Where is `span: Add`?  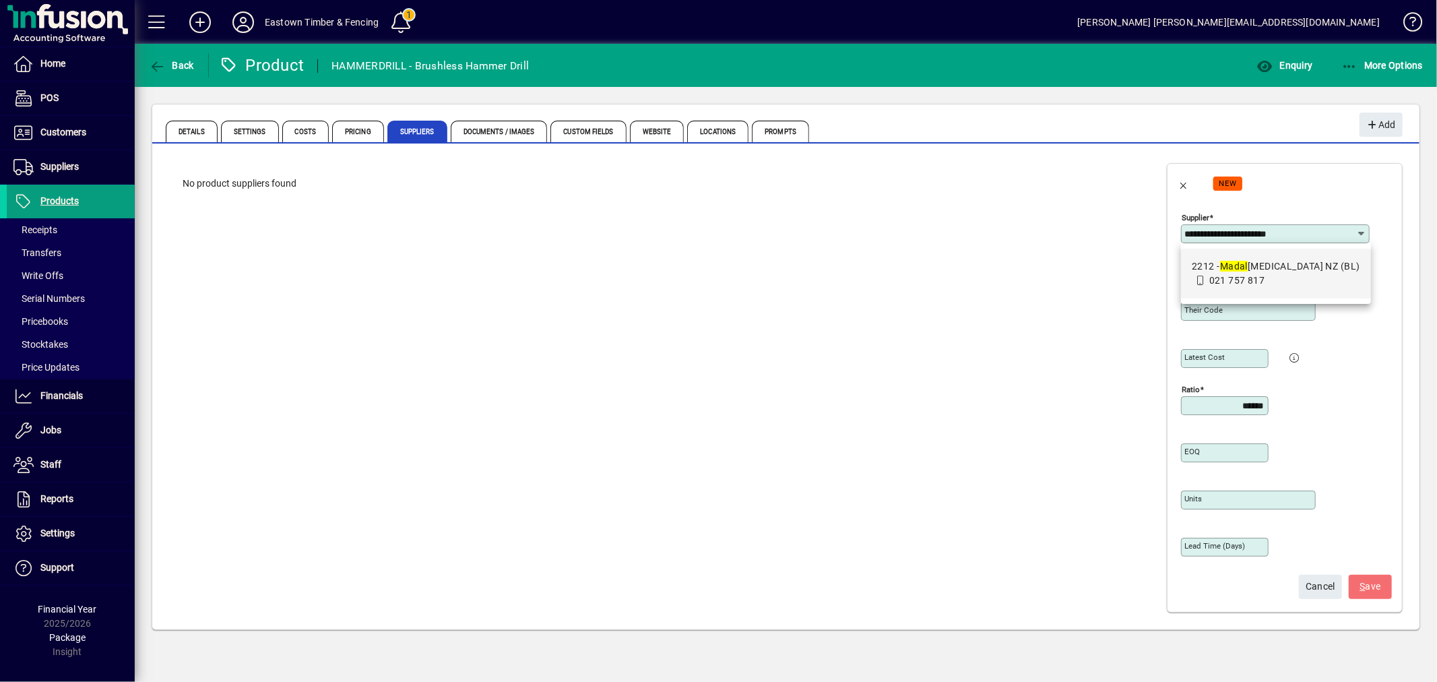 span: Add is located at coordinates (1380, 125).